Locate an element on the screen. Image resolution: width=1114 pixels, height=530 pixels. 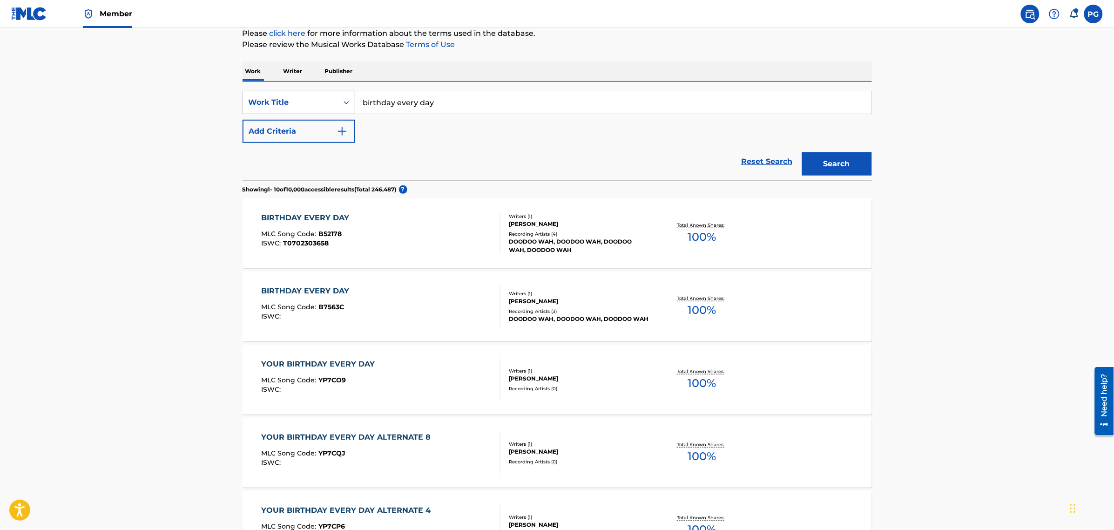
div: DOODOO WAH, DOODOO WAH, DOODOO WAH is located at coordinates (580, 319).